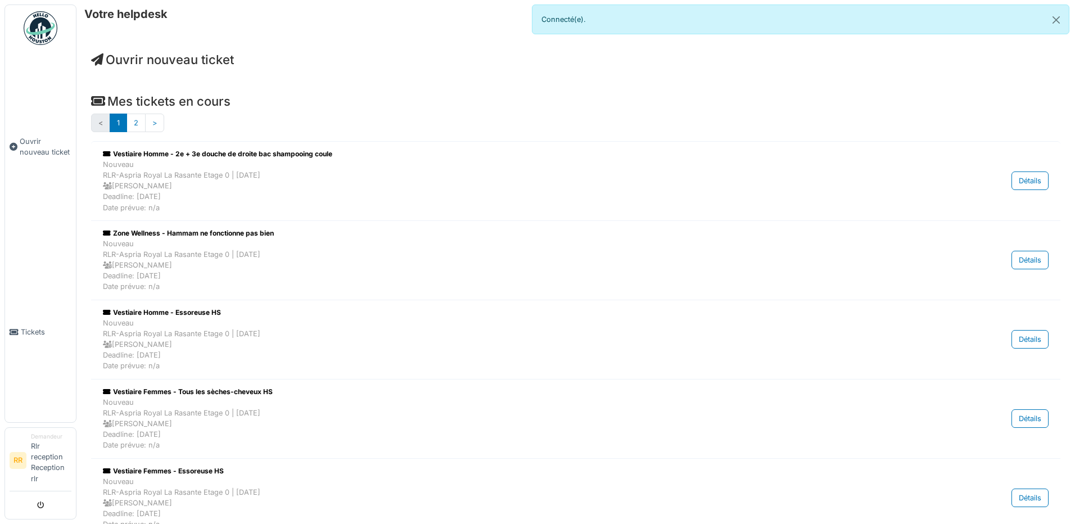 The height and width of the screenshot is (524, 1075). What do you see at coordinates (1056, 20) in the screenshot?
I see `button: Close` at bounding box center [1056, 20].